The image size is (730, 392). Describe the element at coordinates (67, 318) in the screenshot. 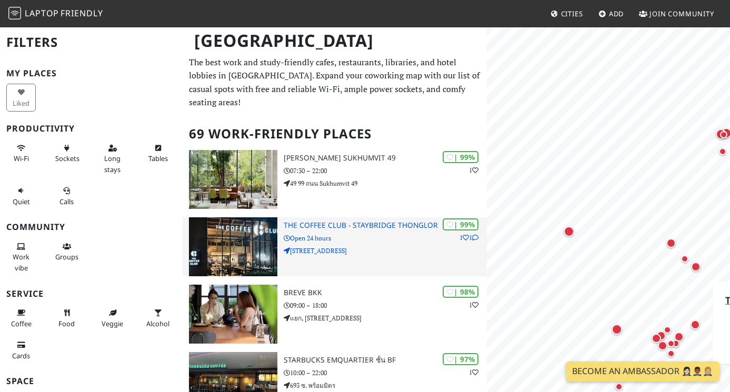

I see `button: Food` at that location.